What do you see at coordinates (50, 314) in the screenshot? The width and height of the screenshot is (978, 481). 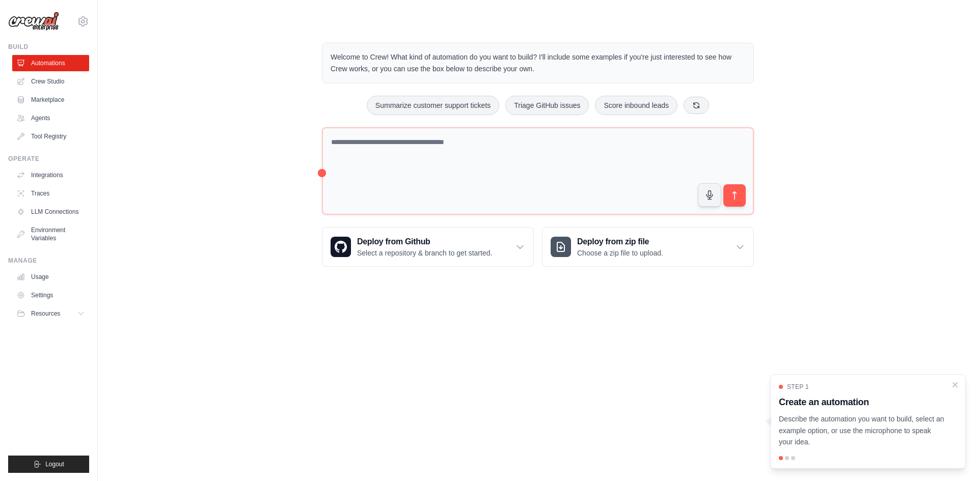 I see `button: Resources` at bounding box center [50, 314].